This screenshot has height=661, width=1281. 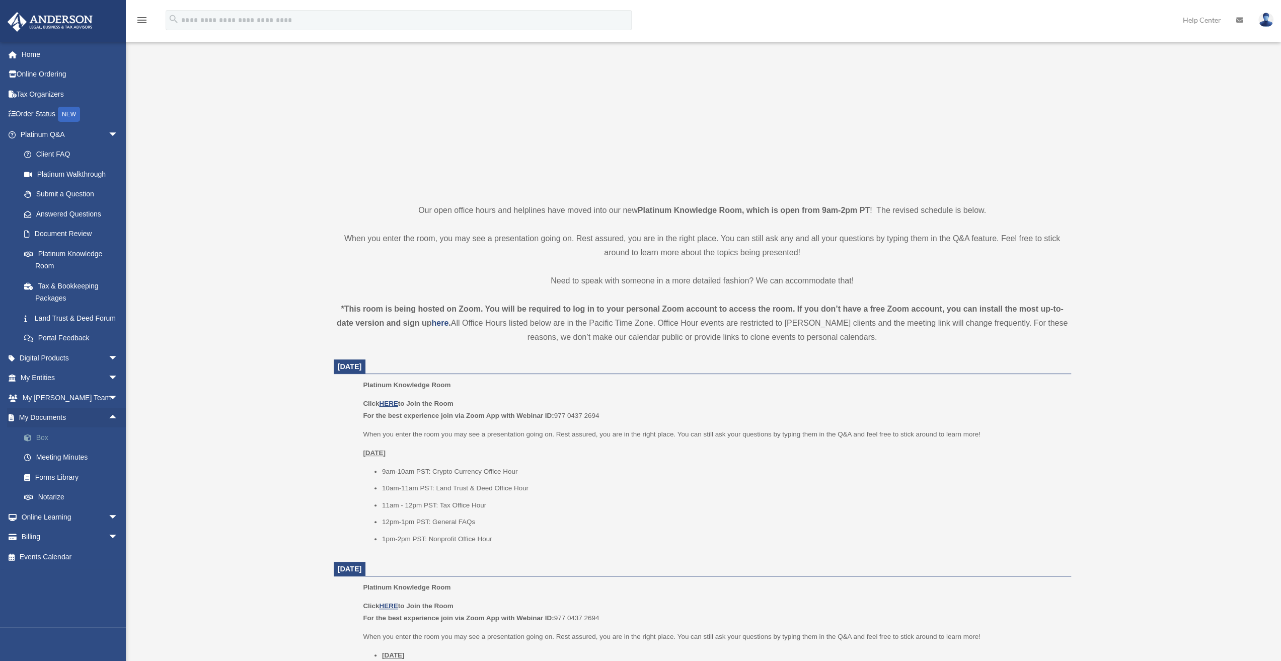 What do you see at coordinates (723, 522) in the screenshot?
I see `li: 12pm-1pm PST: General FAQs` at bounding box center [723, 522].